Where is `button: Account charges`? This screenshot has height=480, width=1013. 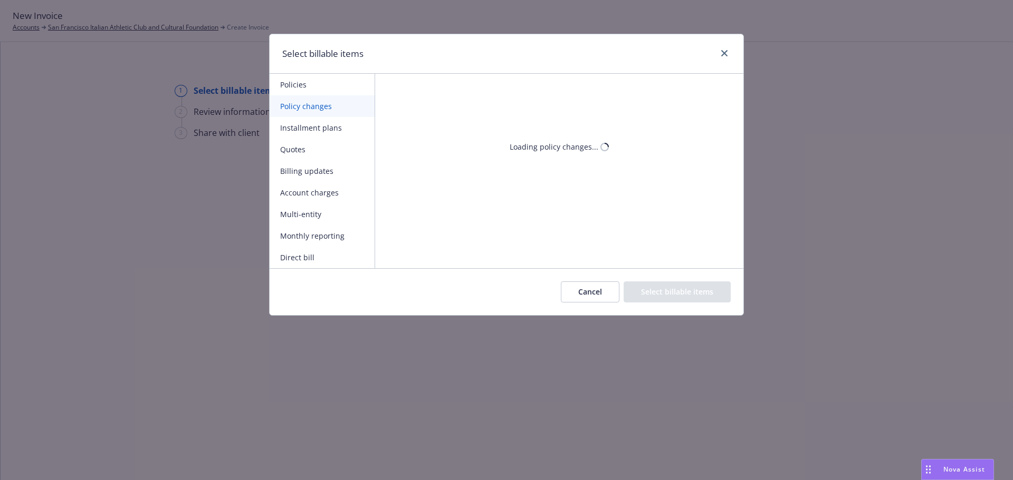
button: Account charges is located at coordinates (322, 192).